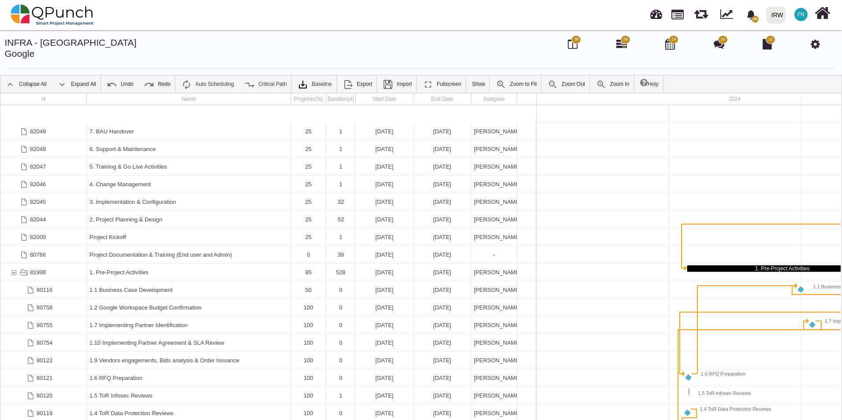 The width and height of the screenshot is (842, 420). What do you see at coordinates (268, 149) in the screenshot?
I see `div: Task: 6. Support & Maintenance Start date: 15-09-2025 End date: 15-09-2025` at bounding box center [268, 149].